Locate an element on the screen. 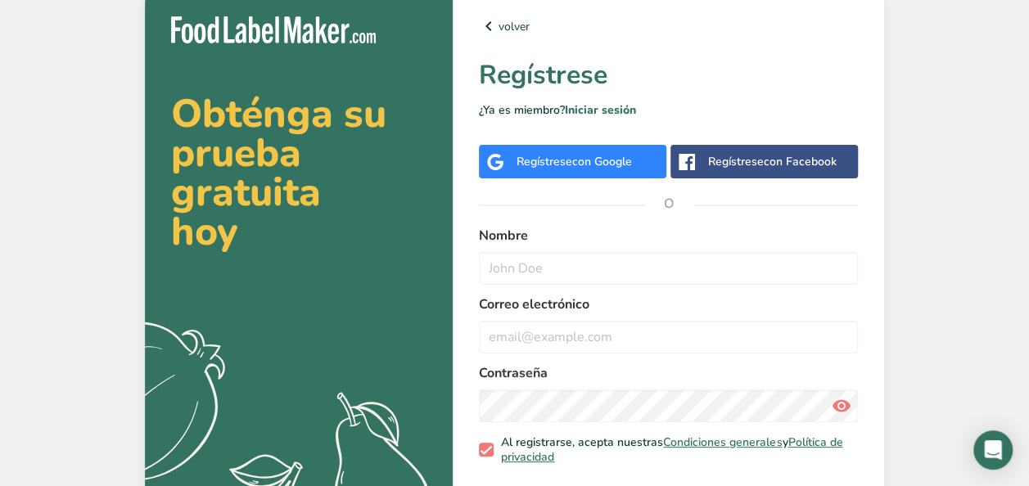 This screenshot has width=1029, height=486. label: Correo electrónico is located at coordinates (668, 304).